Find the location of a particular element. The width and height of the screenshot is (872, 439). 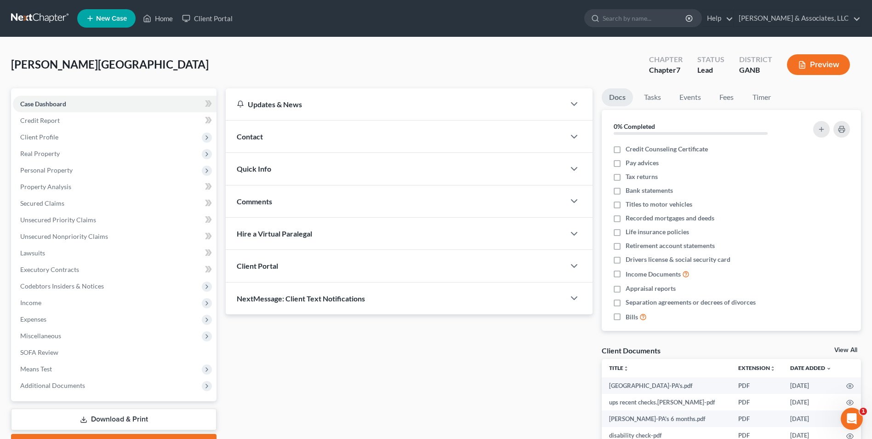

input: Search by name... is located at coordinates (645, 18).